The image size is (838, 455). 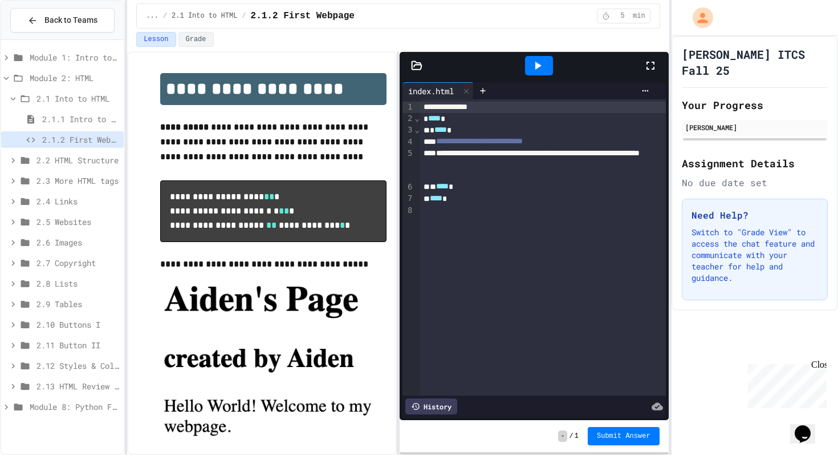 I want to click on div: History, so click(x=431, y=406).